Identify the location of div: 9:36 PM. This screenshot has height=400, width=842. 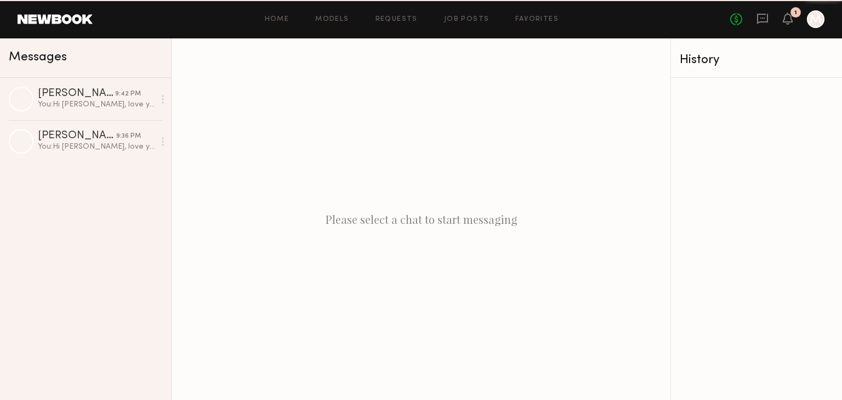
(128, 136).